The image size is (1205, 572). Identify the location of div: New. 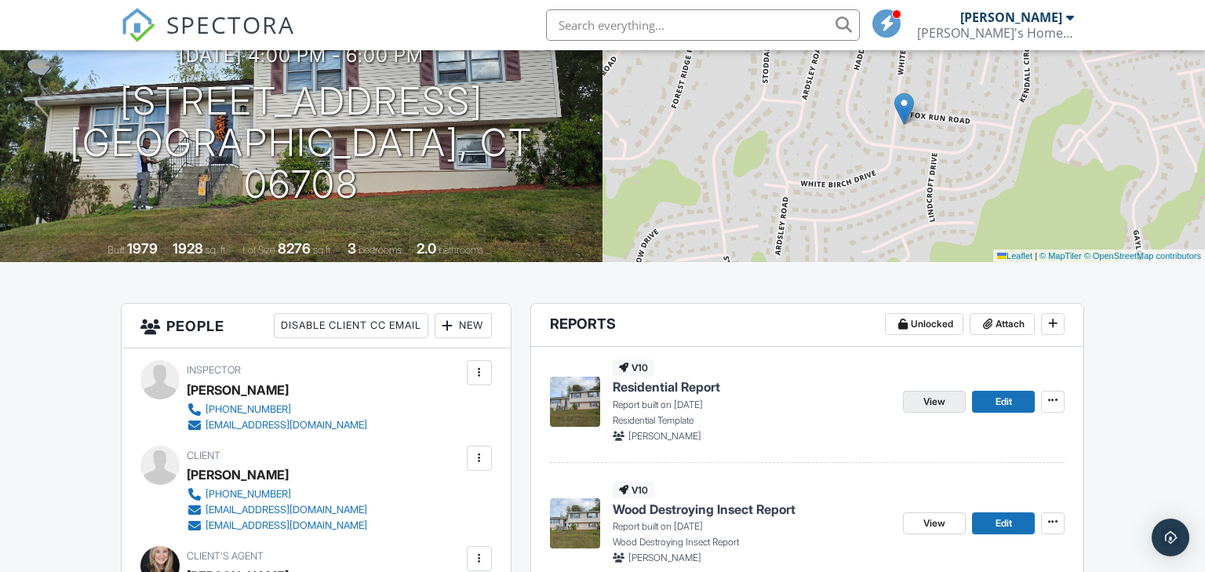
(463, 326).